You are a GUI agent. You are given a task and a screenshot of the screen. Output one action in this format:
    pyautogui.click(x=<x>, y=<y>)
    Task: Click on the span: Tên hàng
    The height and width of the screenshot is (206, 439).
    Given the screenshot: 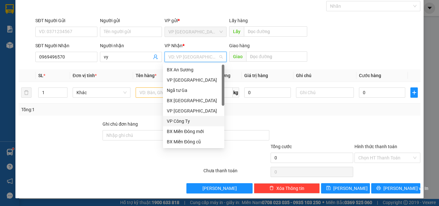 What is the action you would take?
    pyautogui.click(x=146, y=75)
    